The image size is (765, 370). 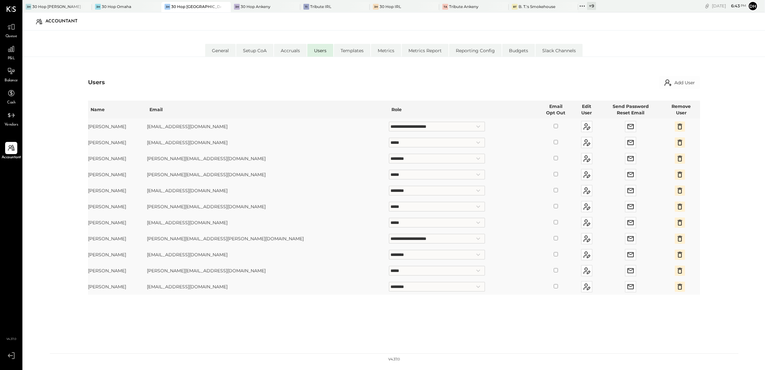 I want to click on a: Vendors, so click(x=11, y=118).